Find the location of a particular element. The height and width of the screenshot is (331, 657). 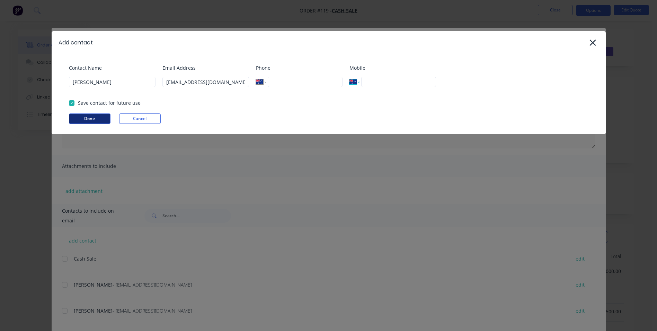

div: Save contact for future use is located at coordinates (109, 103).